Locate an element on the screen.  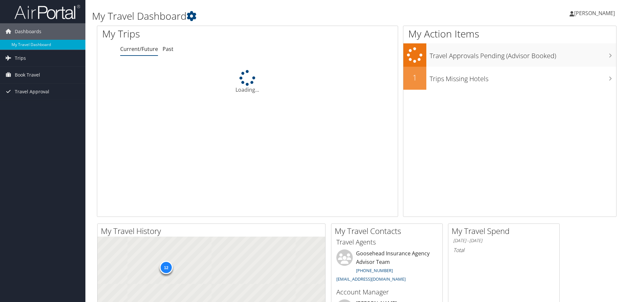
h3: Trips Missing Hotels is located at coordinates (523, 77).